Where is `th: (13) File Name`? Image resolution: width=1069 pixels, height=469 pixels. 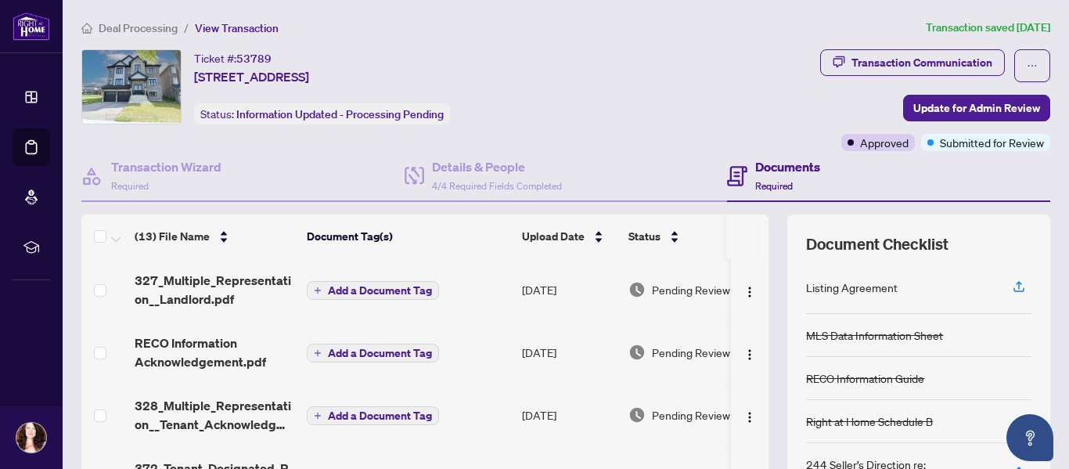 th: (13) File Name is located at coordinates (215, 236).